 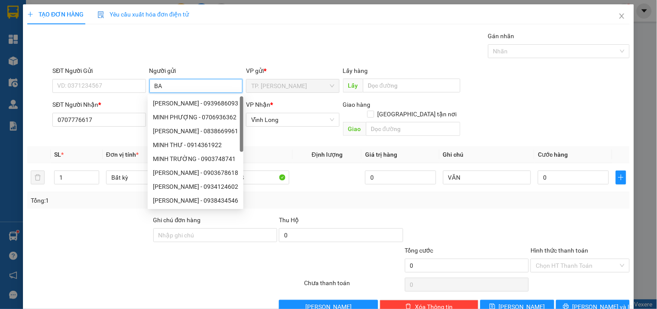 What do you see at coordinates (245, 177) in the screenshot?
I see `input: VD: Bàn, Ghế` at bounding box center [245, 177].